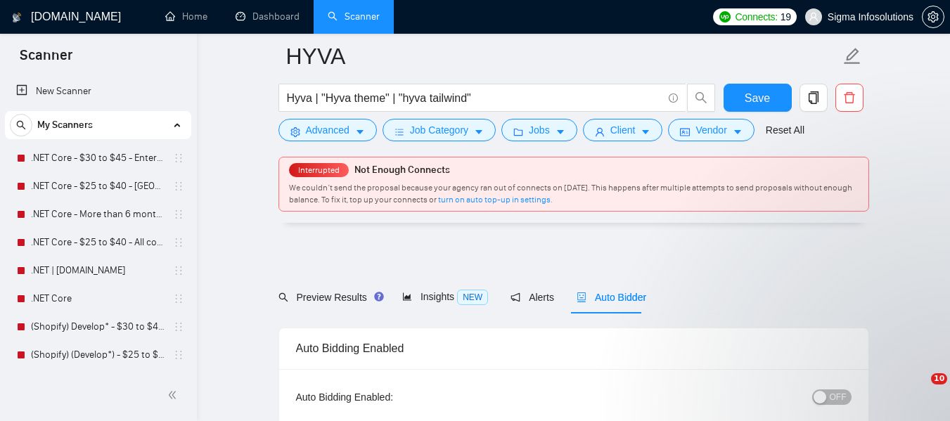 This screenshot has width=950, height=421. What do you see at coordinates (407, 297) in the screenshot?
I see `span: area-chart` at bounding box center [407, 297].